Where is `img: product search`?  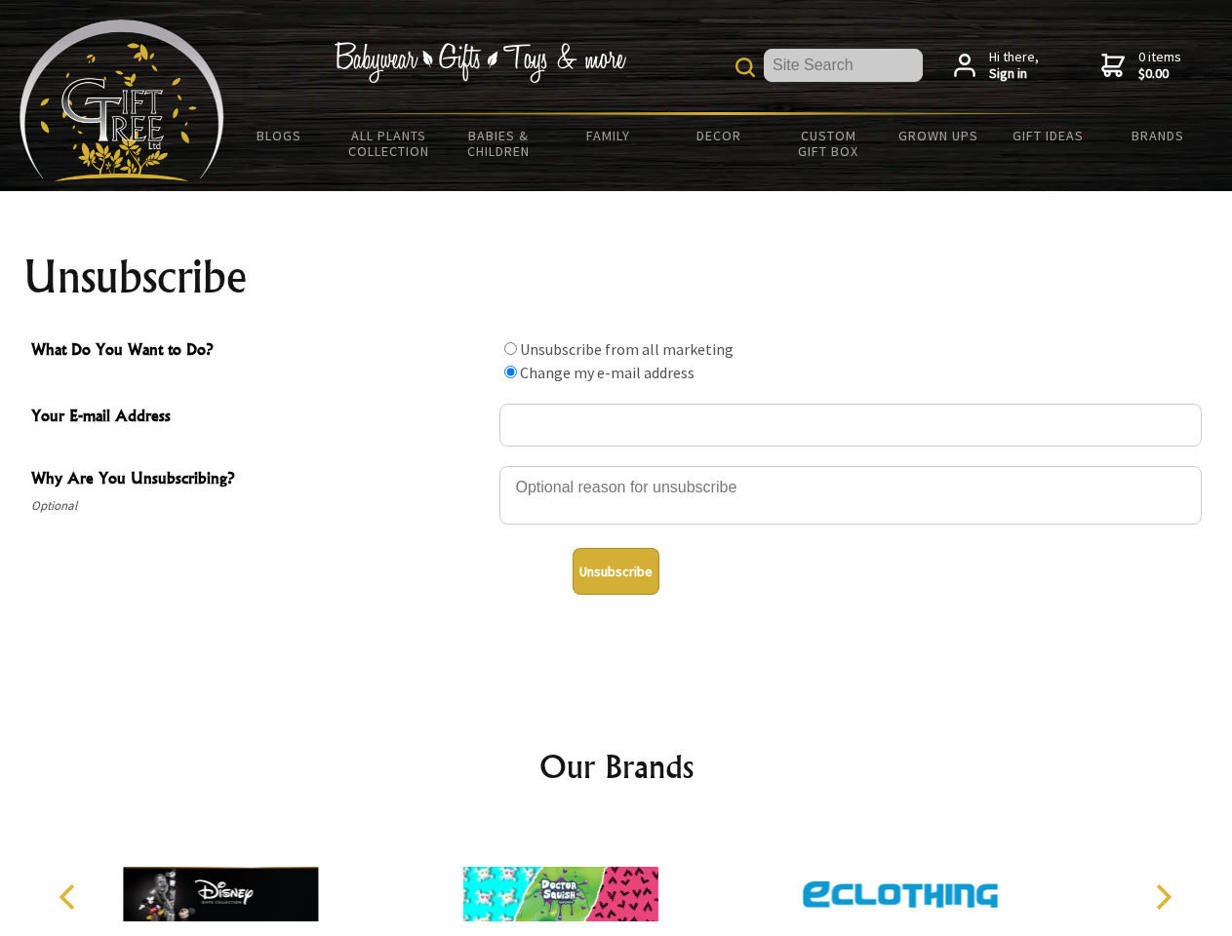
img: product search is located at coordinates (745, 67).